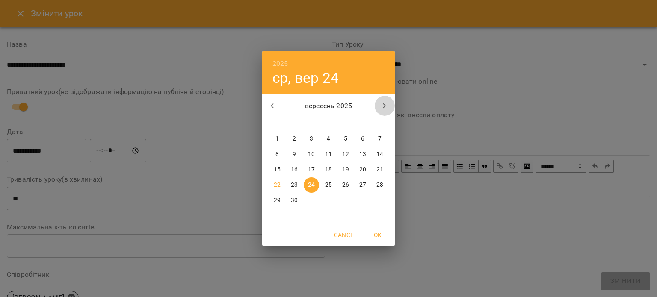  Describe the element at coordinates (306, 78) in the screenshot. I see `button: ср, вер 24` at that location.